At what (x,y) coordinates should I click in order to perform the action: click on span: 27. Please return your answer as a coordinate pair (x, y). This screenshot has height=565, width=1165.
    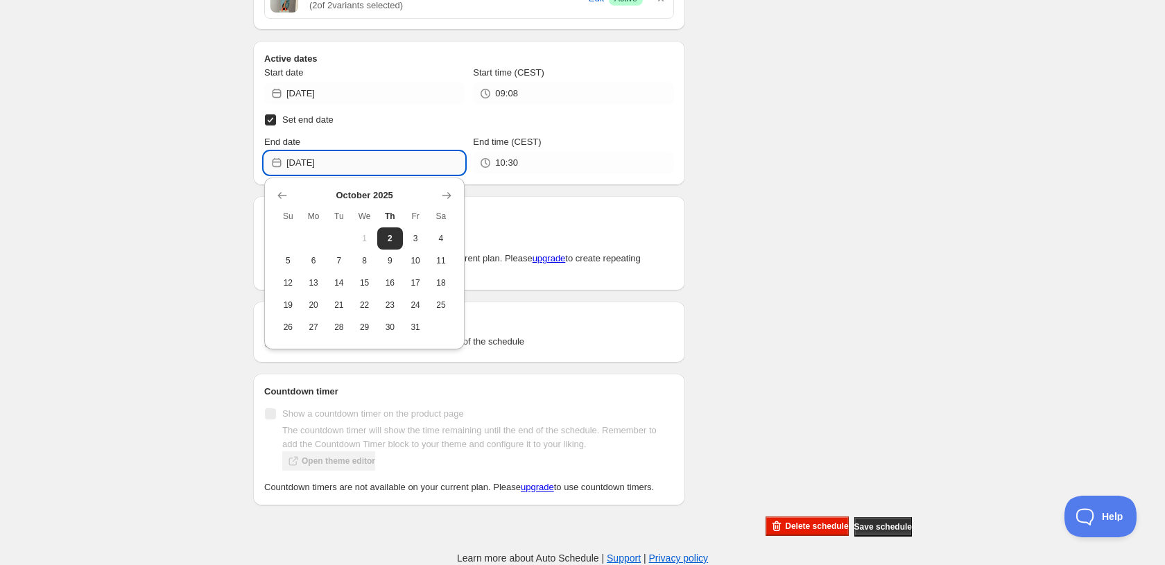
    Looking at the image, I should click on (313, 327).